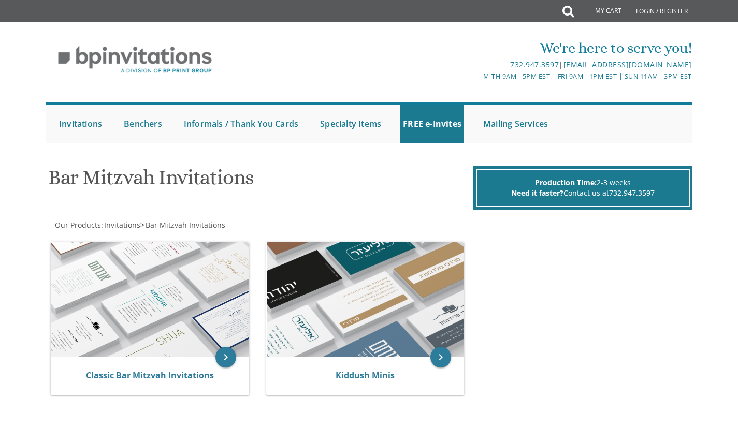  Describe the element at coordinates (477, 48) in the screenshot. I see `div: We're here to serve you!` at that location.